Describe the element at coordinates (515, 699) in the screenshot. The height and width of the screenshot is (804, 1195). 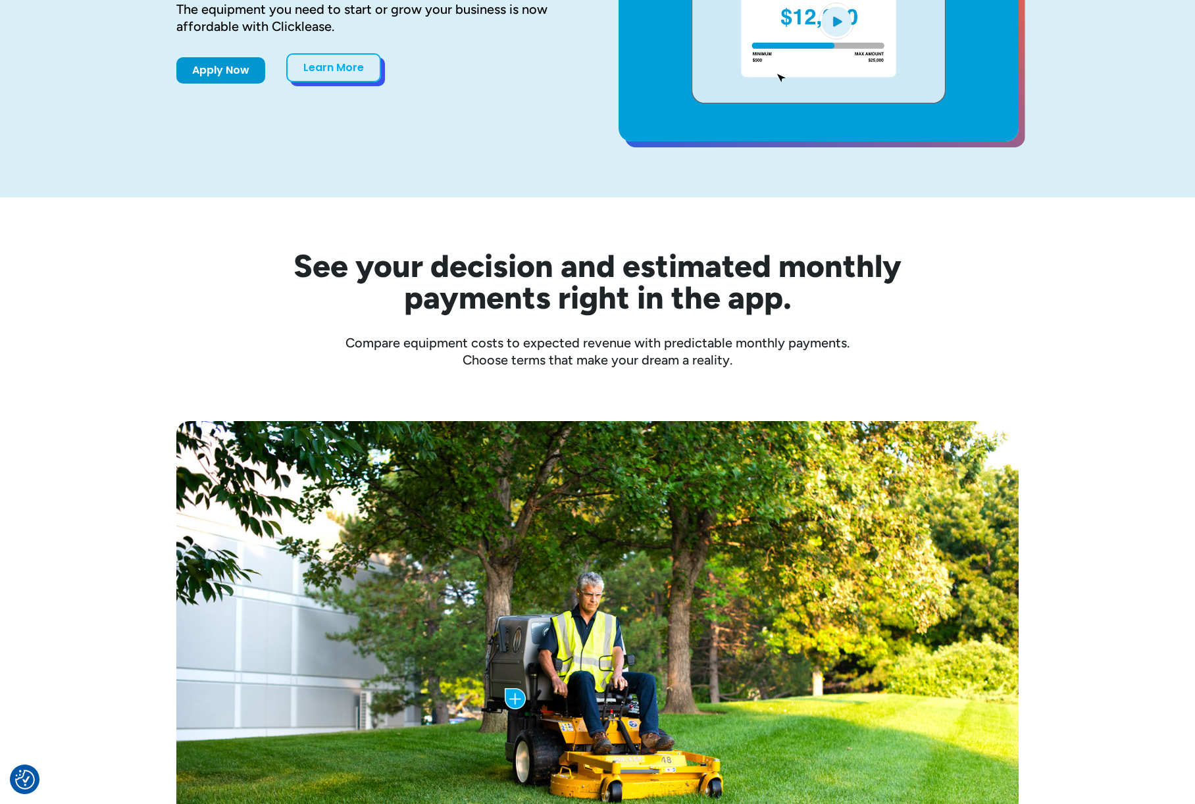
I see `img: Plus icon with blue background` at that location.